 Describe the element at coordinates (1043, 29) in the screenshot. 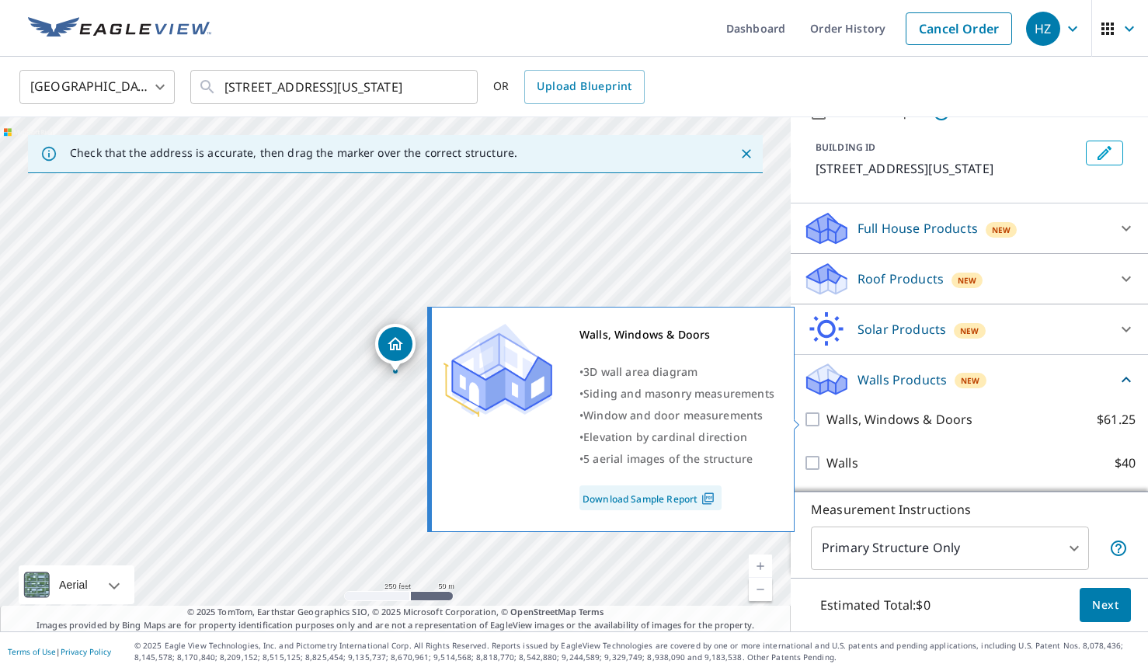

I see `div: HZ` at that location.